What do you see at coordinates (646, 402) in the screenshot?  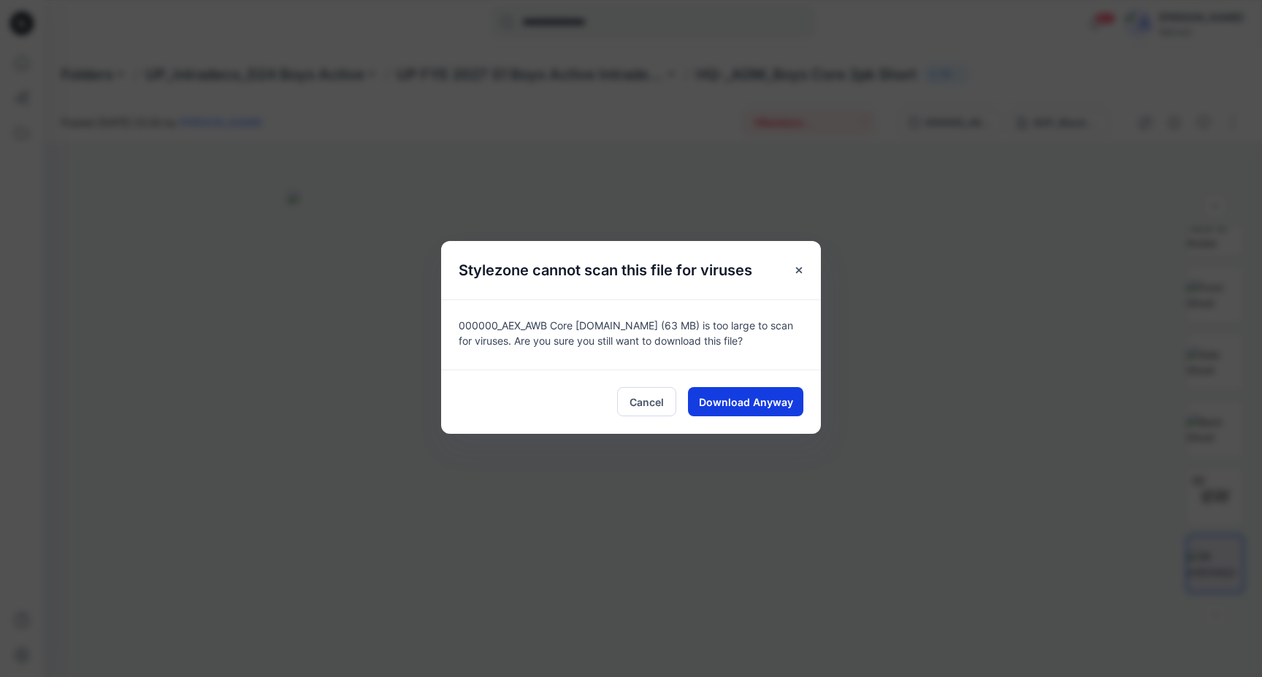 I see `button: Cancel` at bounding box center [646, 402].